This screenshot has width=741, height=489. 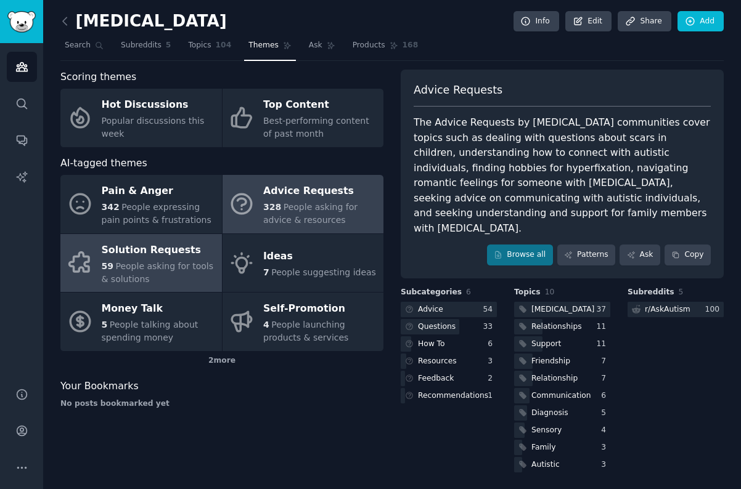 I want to click on a: Info, so click(x=536, y=22).